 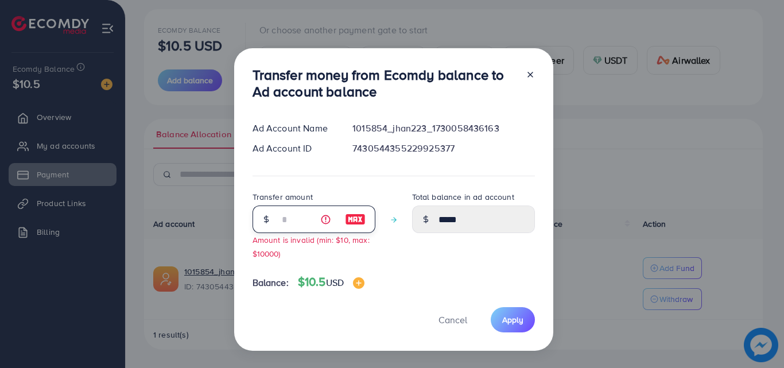 I want to click on span: Balance:, so click(x=270, y=282).